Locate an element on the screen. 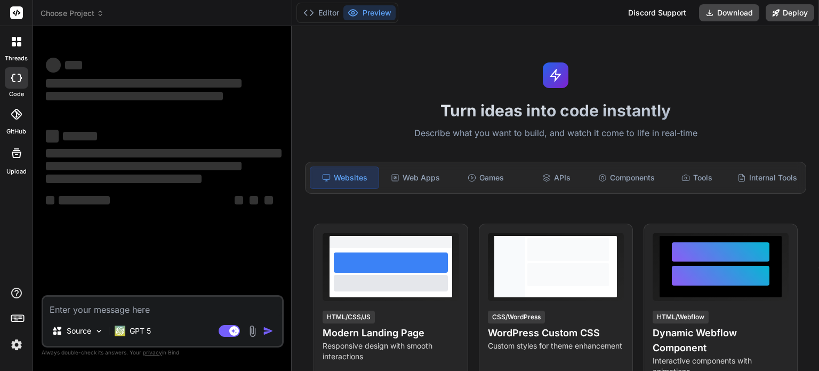  img: GPT 5 is located at coordinates (120, 331).